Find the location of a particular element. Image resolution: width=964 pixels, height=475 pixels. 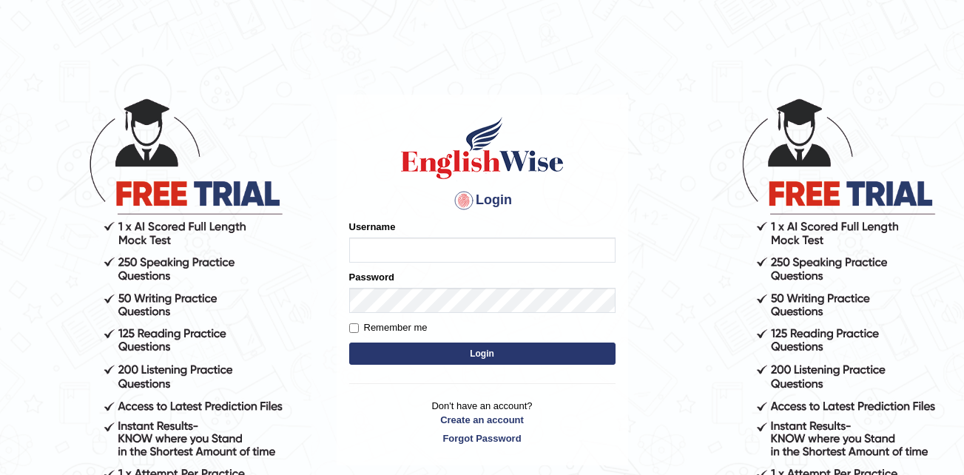

p: Don't have an account? is located at coordinates (482, 422).